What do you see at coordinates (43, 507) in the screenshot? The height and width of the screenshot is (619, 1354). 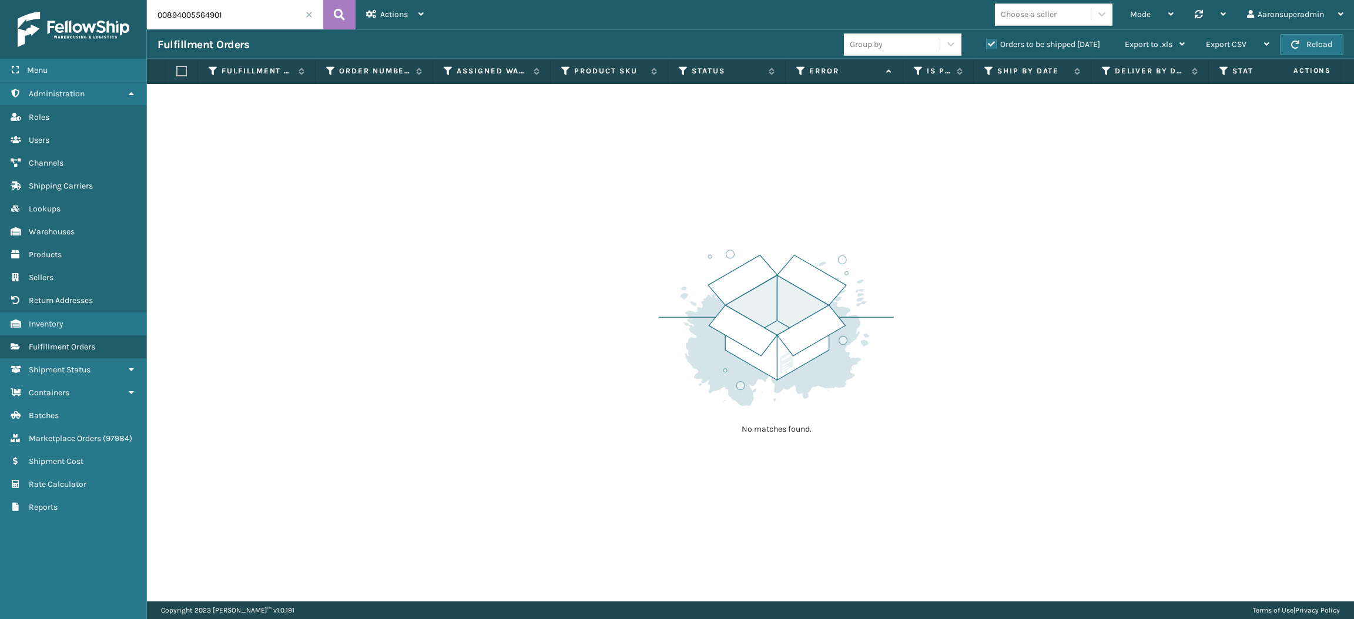 I see `span: Reports` at bounding box center [43, 507].